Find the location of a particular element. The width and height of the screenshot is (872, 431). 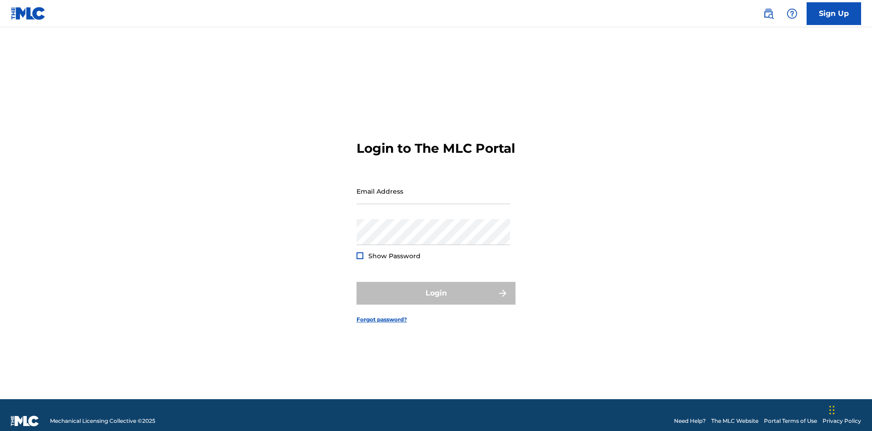

span: Show Password is located at coordinates (394, 256).